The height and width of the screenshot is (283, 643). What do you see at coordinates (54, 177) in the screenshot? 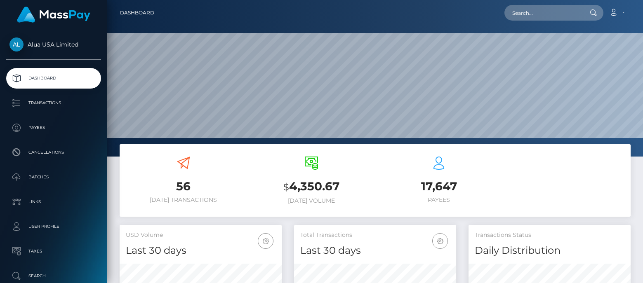
I see `p: Batches` at bounding box center [54, 177].